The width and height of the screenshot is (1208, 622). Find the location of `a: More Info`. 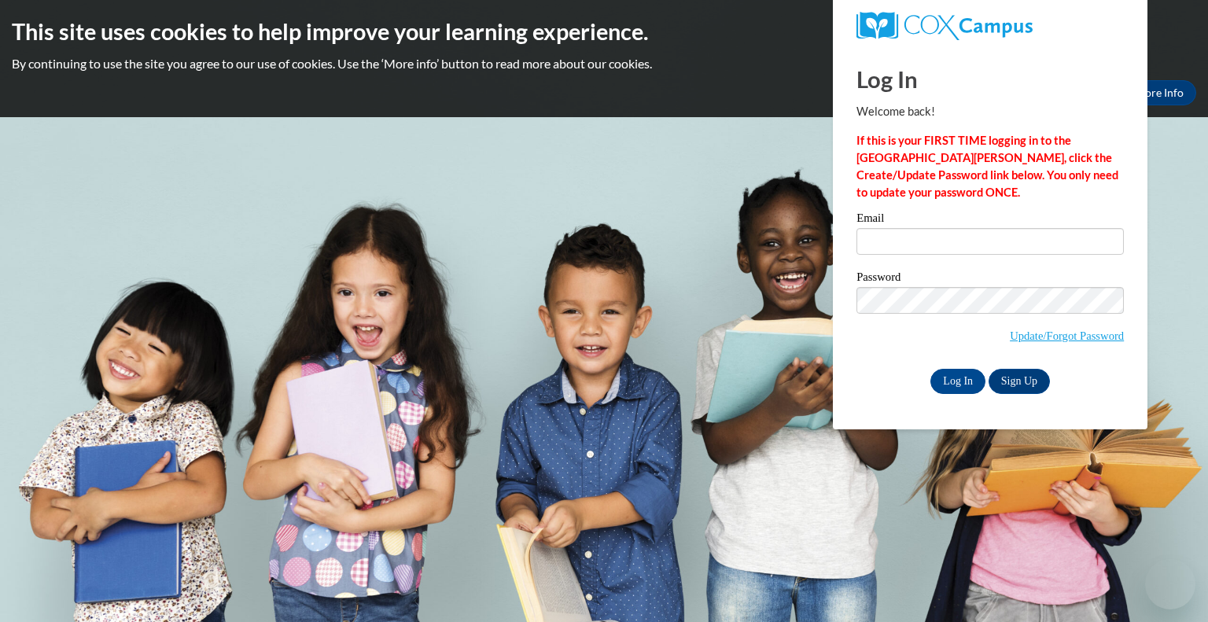

a: More Info is located at coordinates (1159, 93).